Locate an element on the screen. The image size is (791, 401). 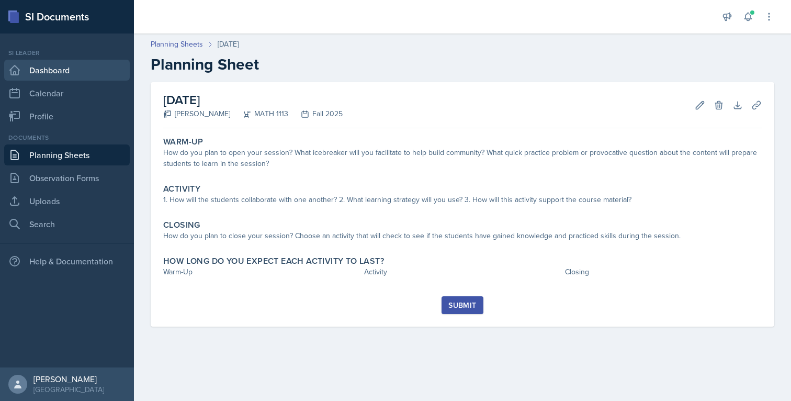
label: Closing is located at coordinates (182, 225).